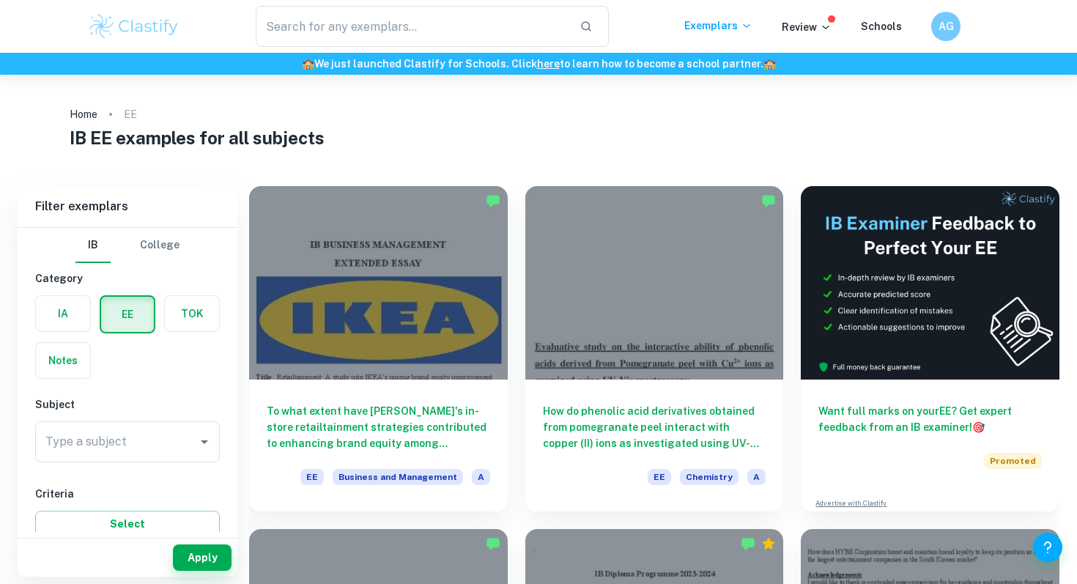 Image resolution: width=1077 pixels, height=584 pixels. Describe the element at coordinates (654, 349) in the screenshot. I see `a: How do phenolic acid derivatives obtained from pomegranate peel interact with copper (II) ions as...` at that location.